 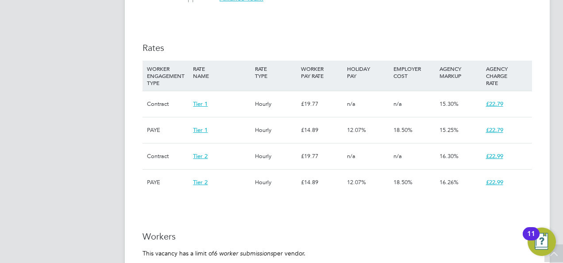 What do you see at coordinates (449, 156) in the screenshot?
I see `span: 16.30%` at bounding box center [449, 156].